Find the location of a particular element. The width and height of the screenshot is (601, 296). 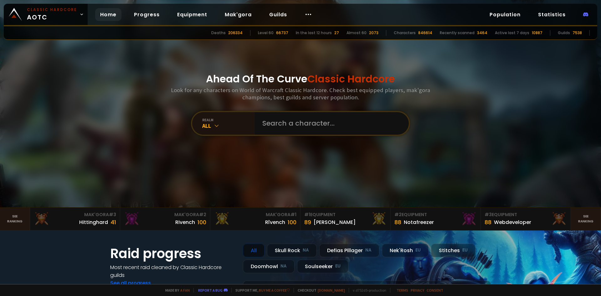

div: Hittinghard is located at coordinates (94, 222).